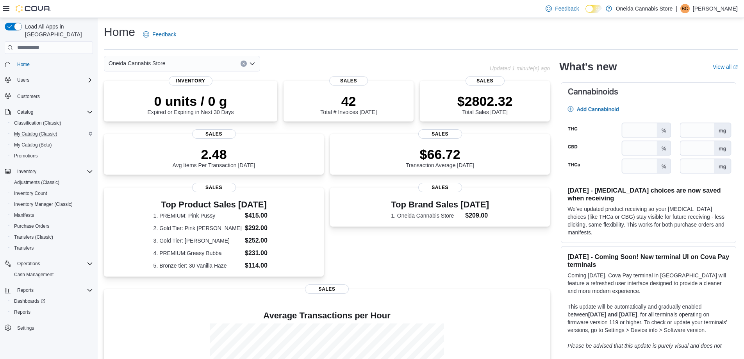  I want to click on img: Cova, so click(33, 9).